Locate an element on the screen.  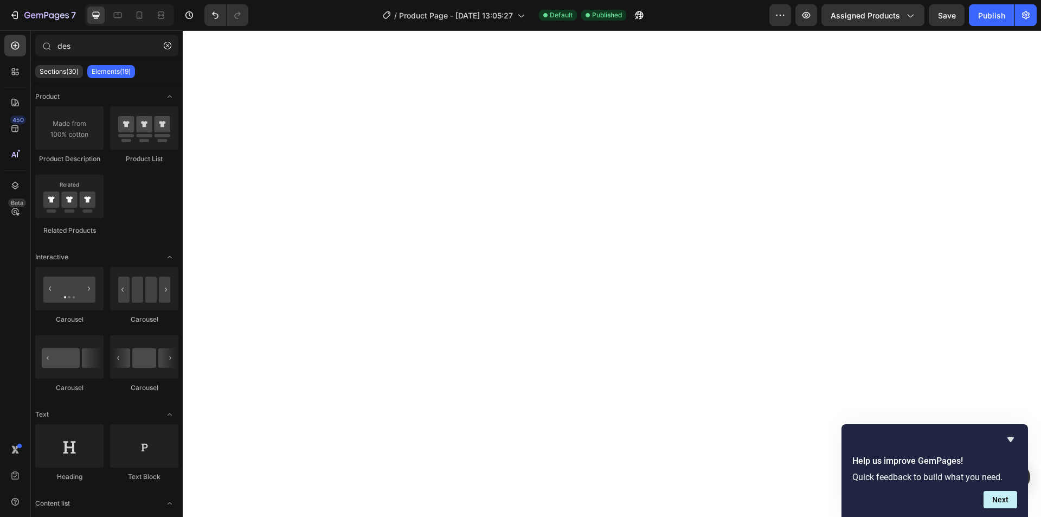
button: Save is located at coordinates (946, 15).